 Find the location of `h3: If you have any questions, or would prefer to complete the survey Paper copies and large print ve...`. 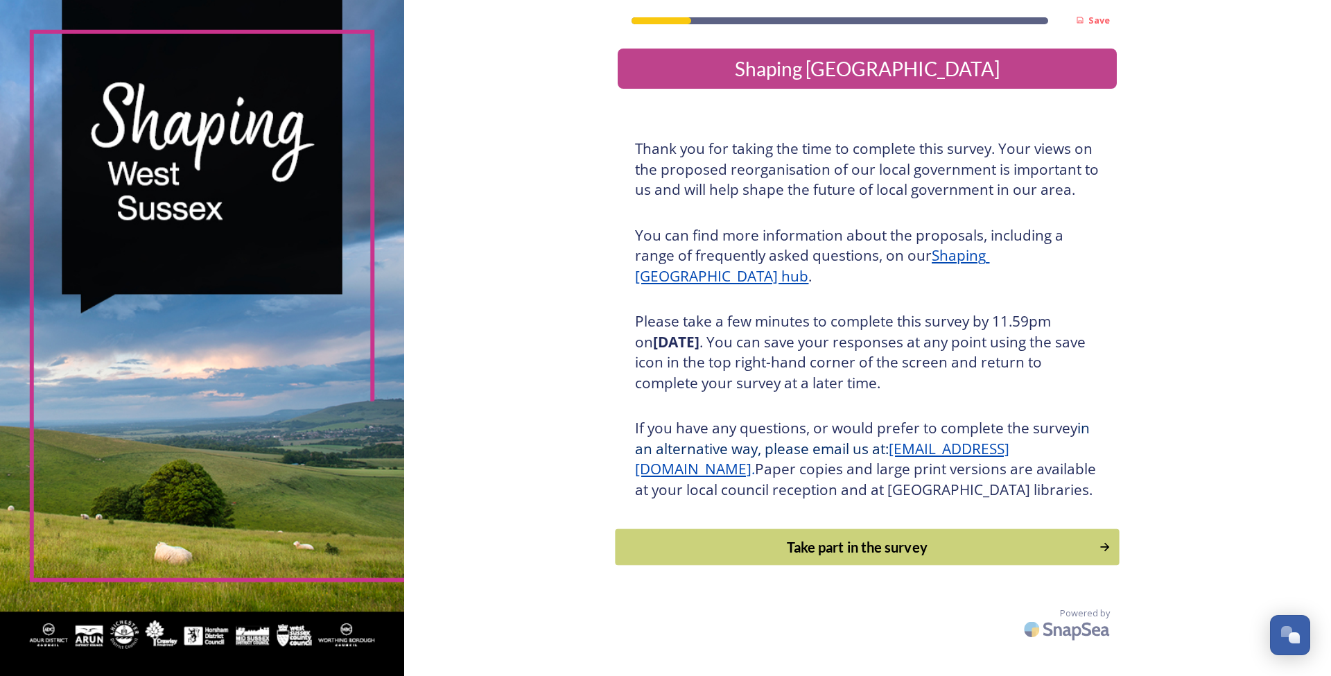

h3: If you have any questions, or would prefer to complete the survey Paper copies and large print ve... is located at coordinates (867, 459).